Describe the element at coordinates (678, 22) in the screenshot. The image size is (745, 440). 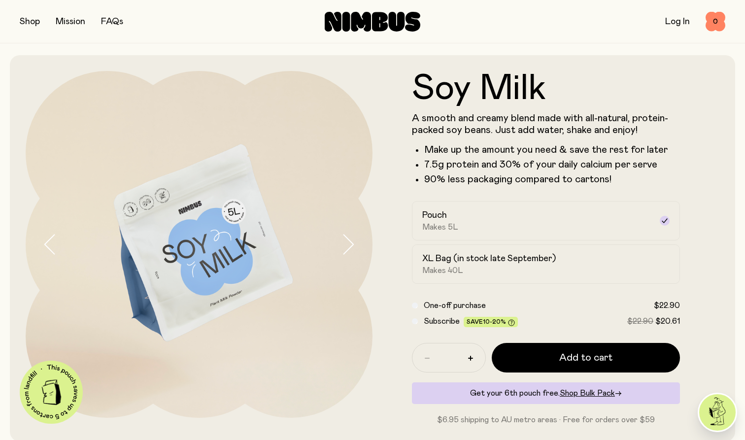
I see `a: Log In` at that location.